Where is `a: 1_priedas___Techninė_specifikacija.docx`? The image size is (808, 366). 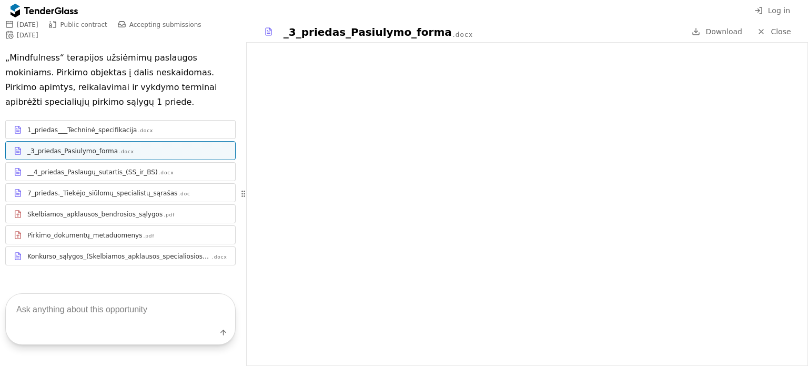 a: 1_priedas___Techninė_specifikacija.docx is located at coordinates (120, 129).